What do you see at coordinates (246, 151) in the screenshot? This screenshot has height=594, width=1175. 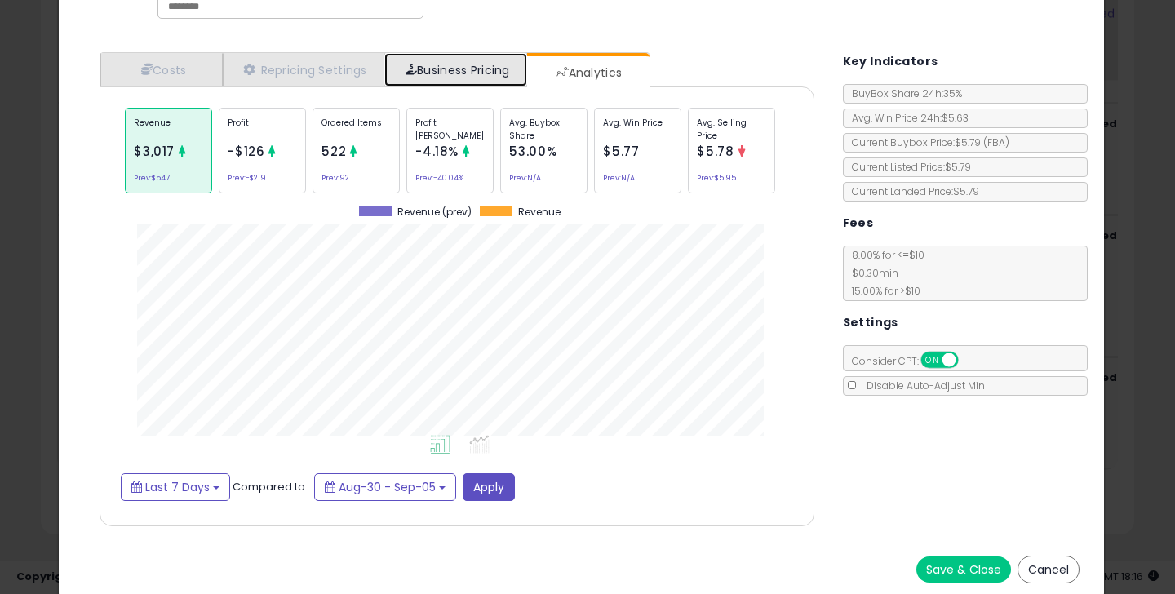 I see `span: -$126` at bounding box center [246, 151].